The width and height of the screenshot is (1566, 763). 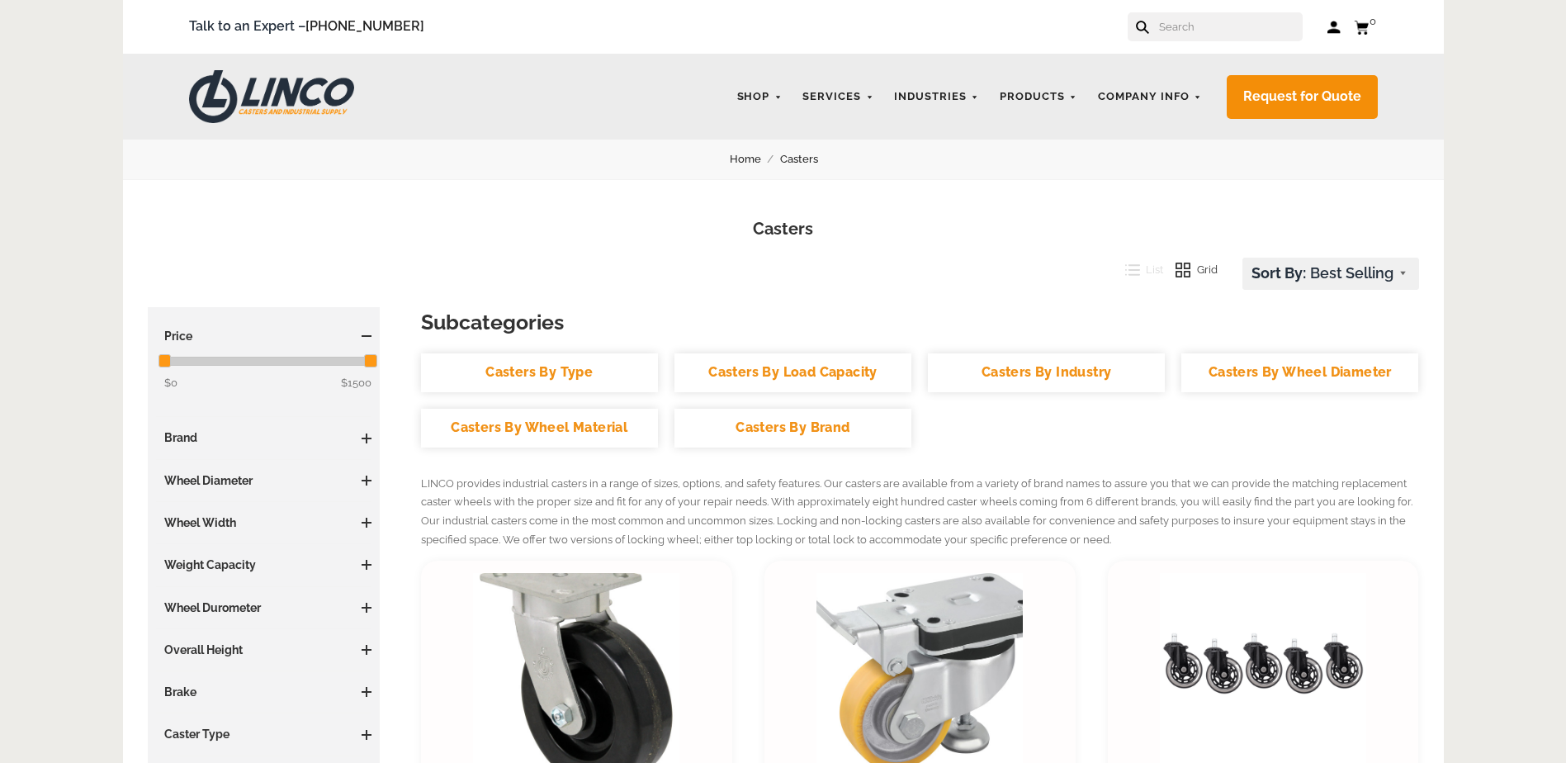 I want to click on a: Casters By Wheel Material, so click(x=539, y=428).